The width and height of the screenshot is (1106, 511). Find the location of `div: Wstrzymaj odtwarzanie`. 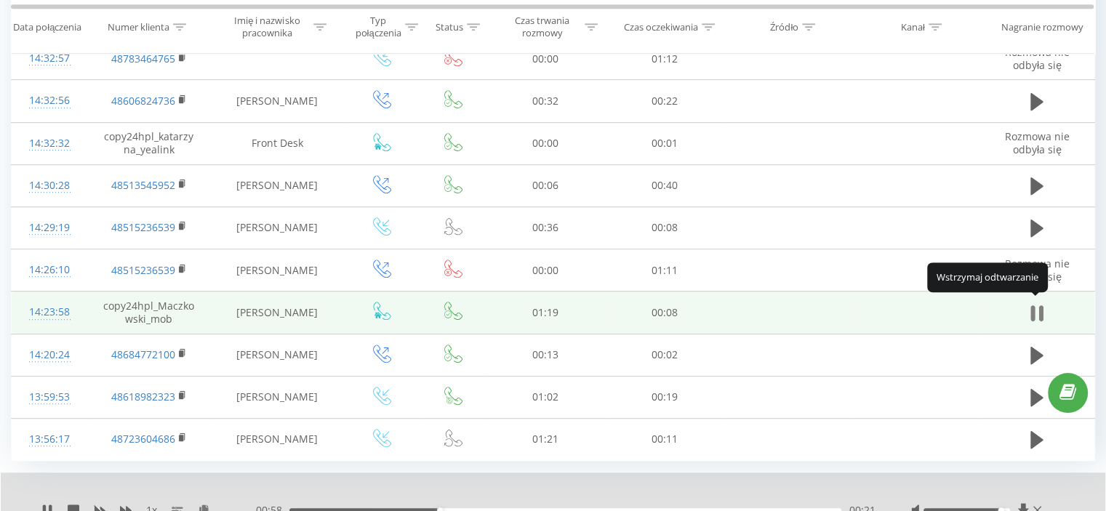

div: Wstrzymaj odtwarzanie is located at coordinates (987, 277).